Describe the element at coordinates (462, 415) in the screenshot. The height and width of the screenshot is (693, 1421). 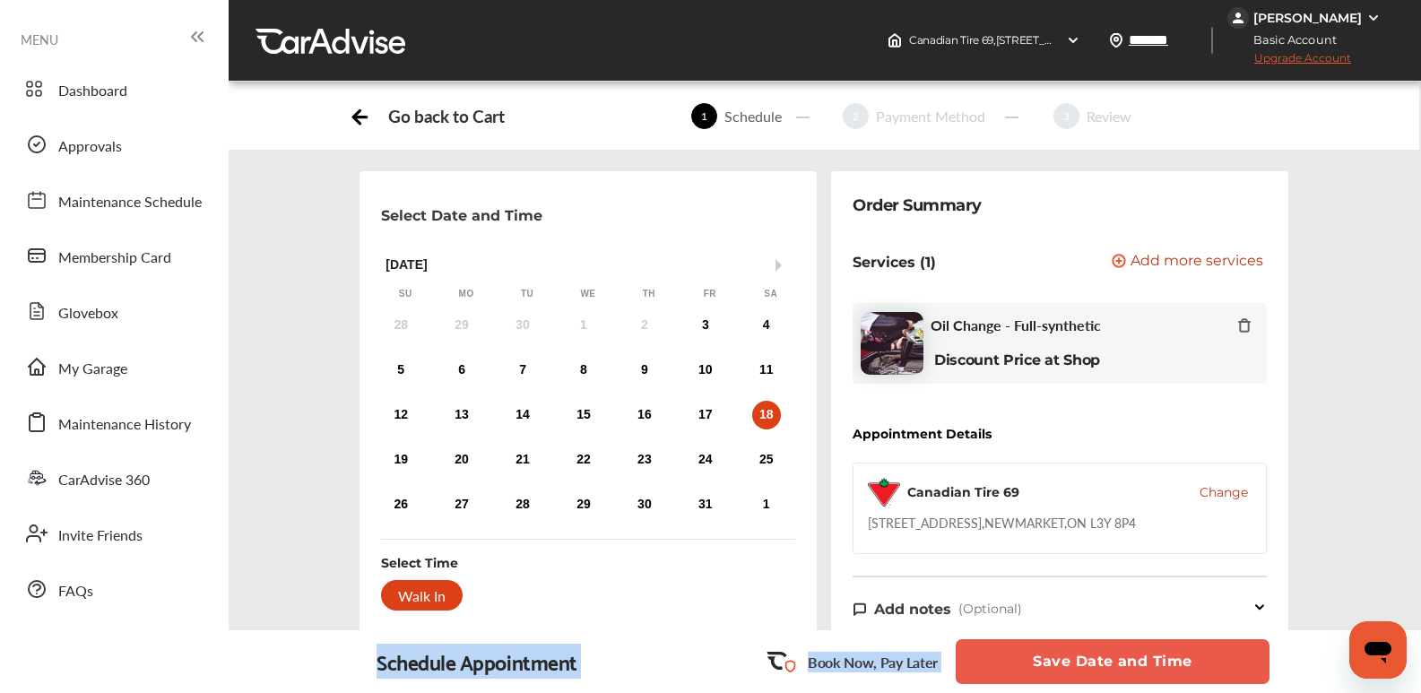
I see `div: Choose Monday, October 13th, 2025` at that location.